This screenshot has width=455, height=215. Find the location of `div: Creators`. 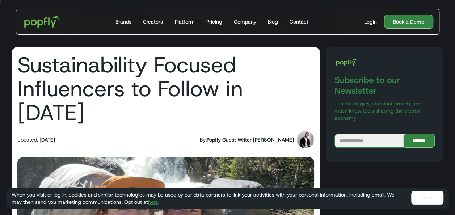

div: Creators is located at coordinates (153, 22).